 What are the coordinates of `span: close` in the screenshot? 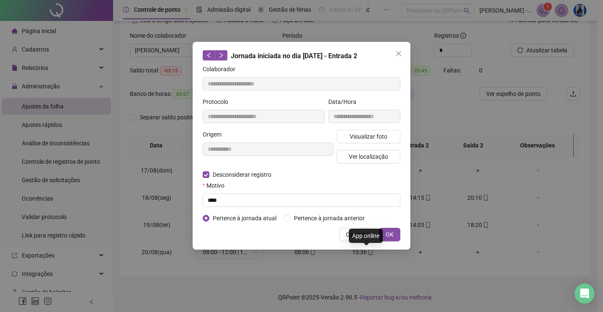 It's located at (398, 54).